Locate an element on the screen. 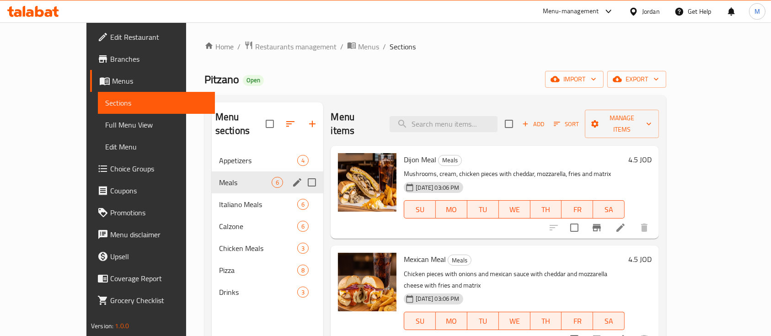  button: Add section is located at coordinates (312, 124).